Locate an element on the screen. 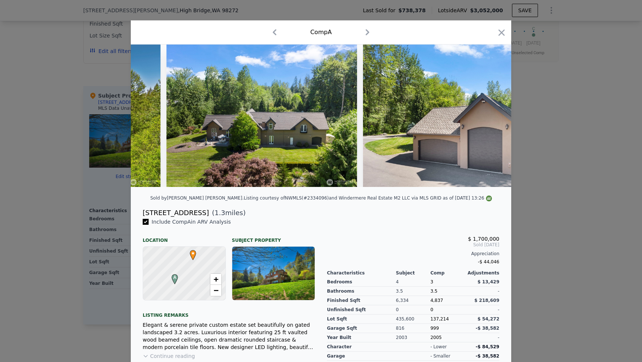 Image resolution: width=642 pixels, height=362 pixels. div: - smaller is located at coordinates (440, 357).